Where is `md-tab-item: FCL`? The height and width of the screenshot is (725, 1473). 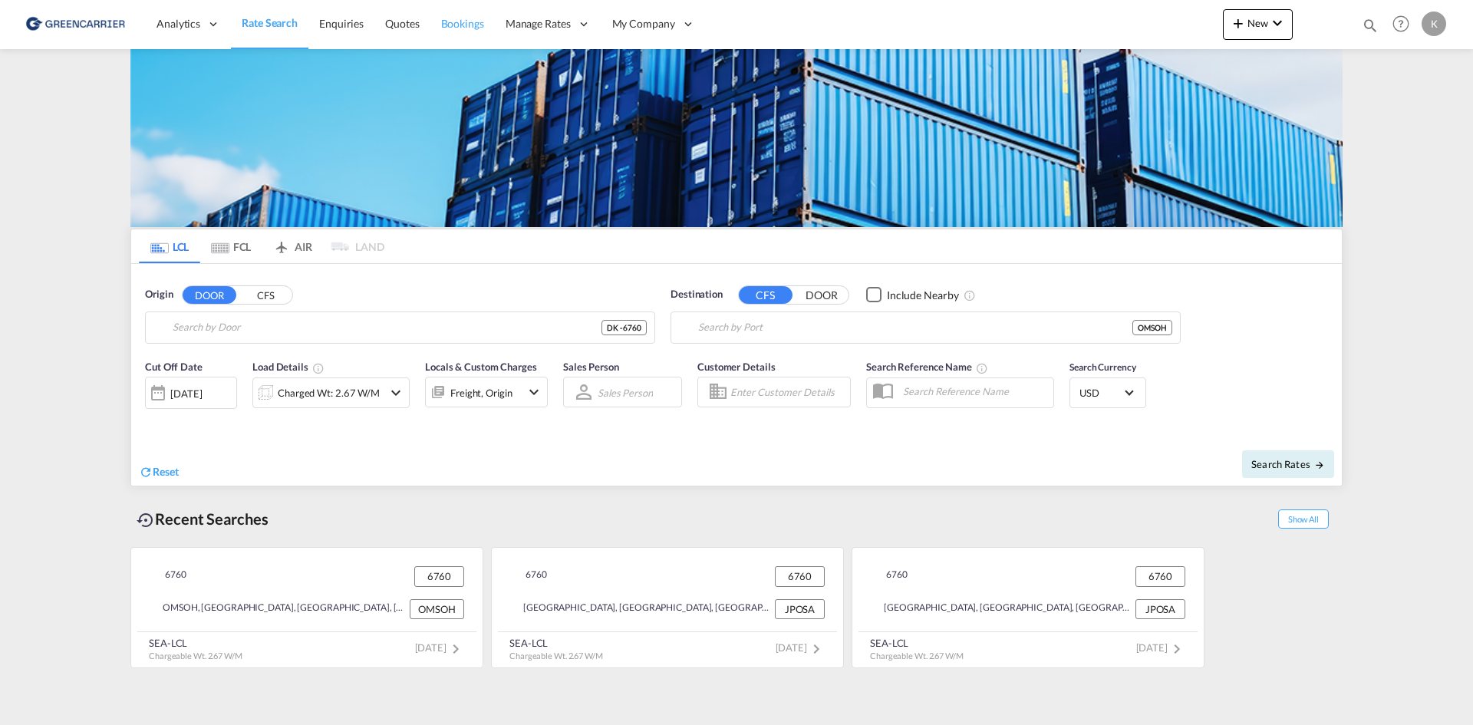 md-tab-item: FCL is located at coordinates (231, 246).